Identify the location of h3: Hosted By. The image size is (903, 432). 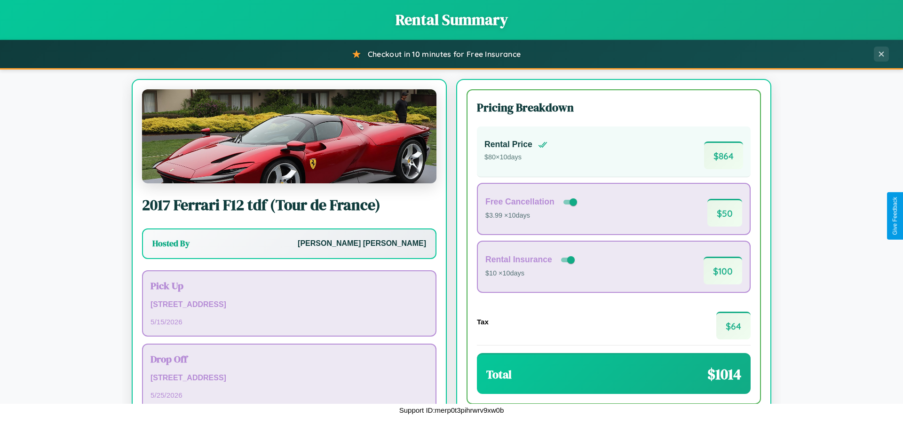
(171, 244).